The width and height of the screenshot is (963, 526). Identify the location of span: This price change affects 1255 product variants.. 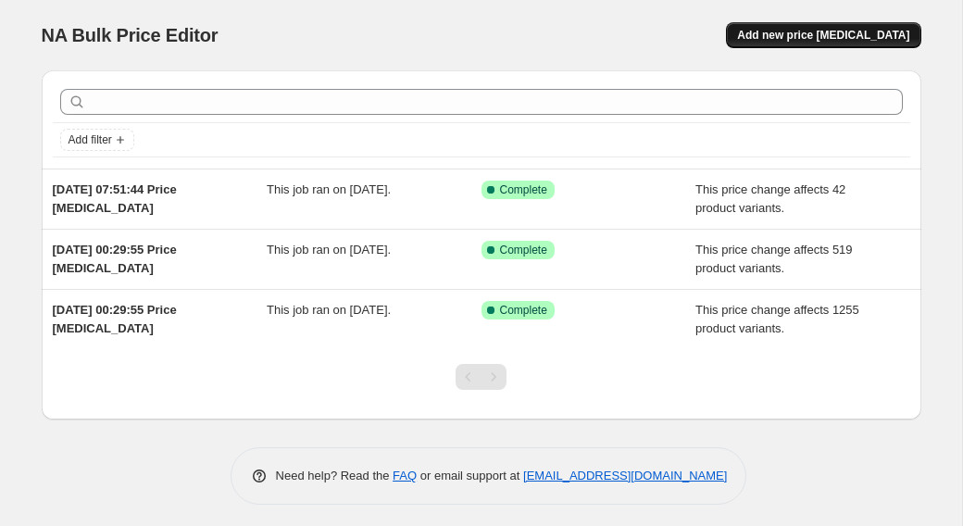
(777, 319).